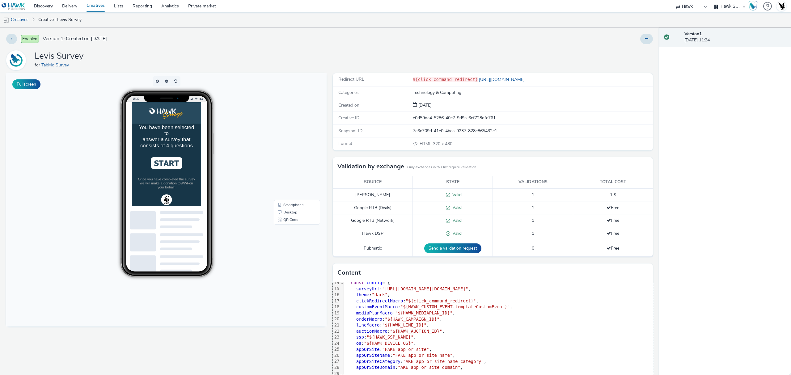 The width and height of the screenshot is (791, 375). What do you see at coordinates (753, 6) in the screenshot?
I see `div: Hawk Academy` at bounding box center [753, 6].